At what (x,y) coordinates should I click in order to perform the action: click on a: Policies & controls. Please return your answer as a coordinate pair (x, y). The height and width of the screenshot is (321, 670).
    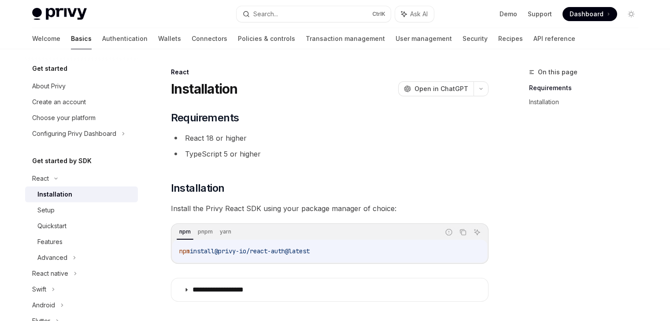
    Looking at the image, I should click on (266, 39).